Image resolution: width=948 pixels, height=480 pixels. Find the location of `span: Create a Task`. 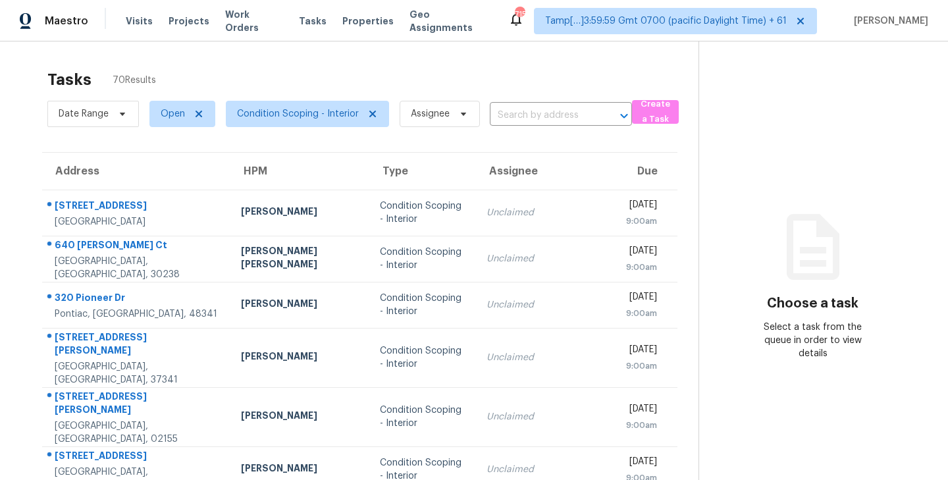

span: Create a Task is located at coordinates (655, 112).